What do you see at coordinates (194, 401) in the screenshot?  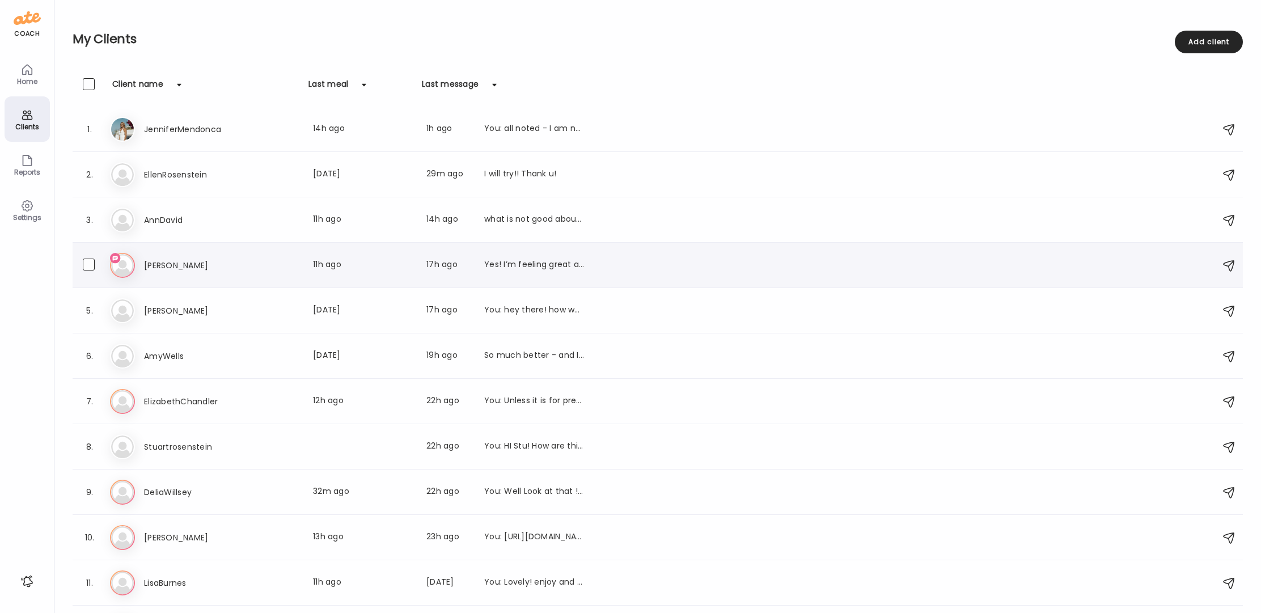 I see `h3: ElizabethChandler` at bounding box center [194, 401].